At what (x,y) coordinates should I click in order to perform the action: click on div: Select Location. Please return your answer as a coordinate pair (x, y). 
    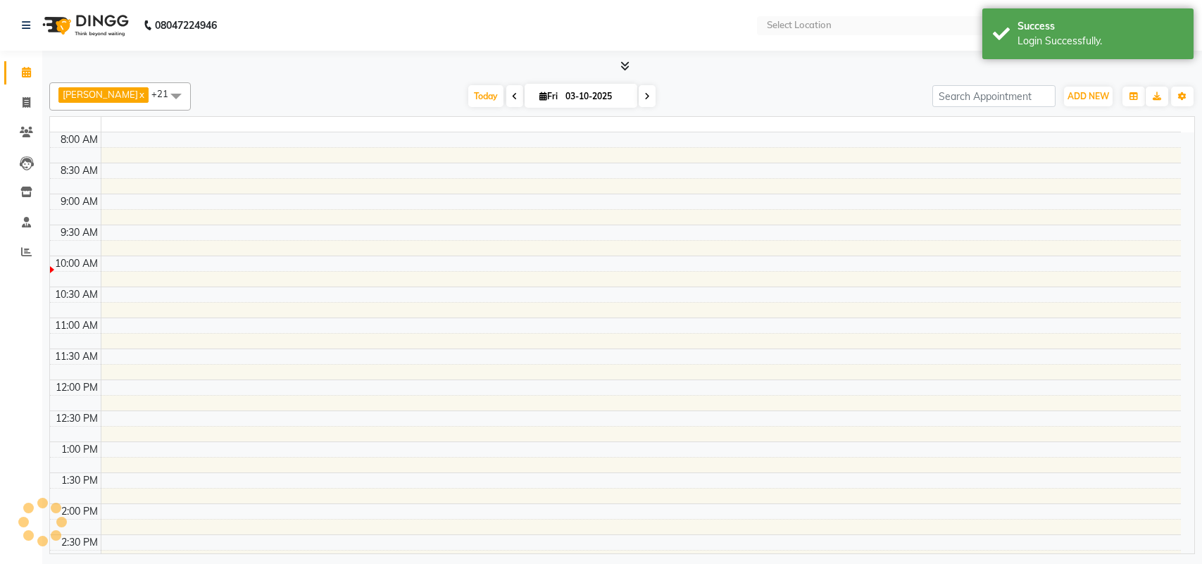
    Looking at the image, I should click on (799, 25).